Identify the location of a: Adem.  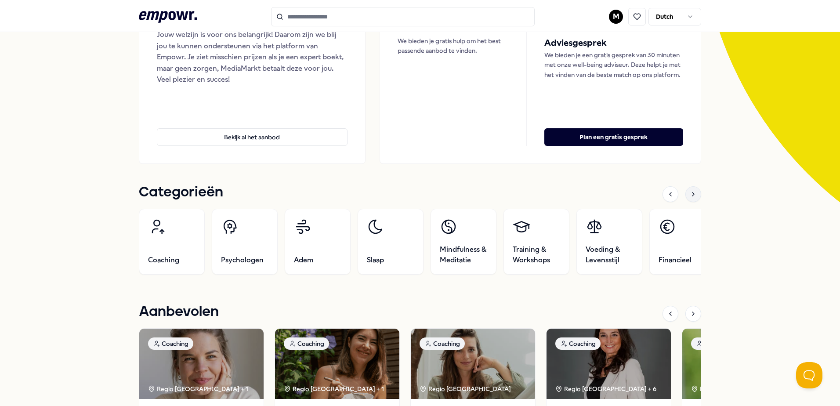
(318, 242).